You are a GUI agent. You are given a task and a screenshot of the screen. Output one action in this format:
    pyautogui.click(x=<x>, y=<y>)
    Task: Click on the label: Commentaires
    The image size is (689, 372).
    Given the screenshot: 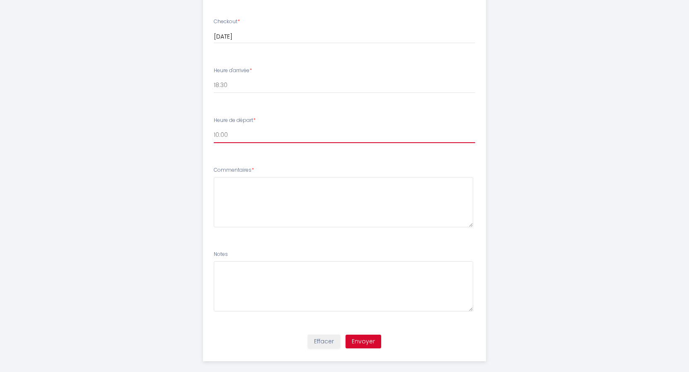 What is the action you would take?
    pyautogui.click(x=234, y=170)
    